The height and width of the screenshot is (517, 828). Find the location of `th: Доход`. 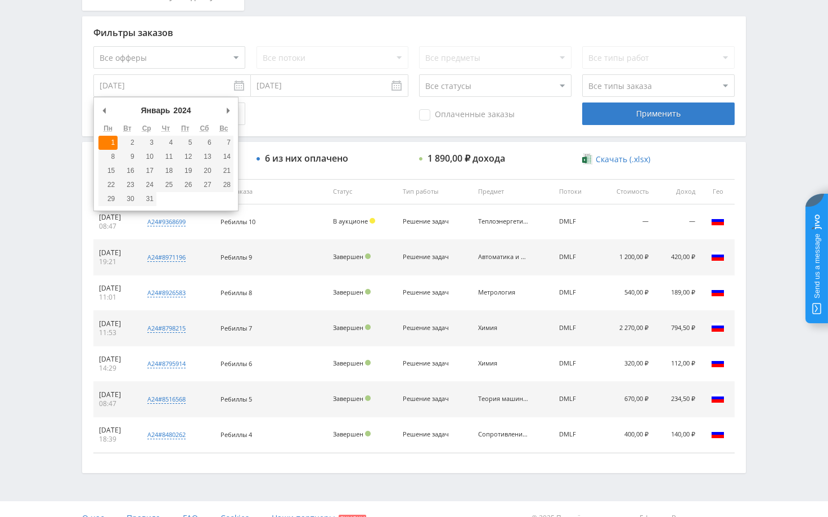

th: Доход is located at coordinates (677, 191).